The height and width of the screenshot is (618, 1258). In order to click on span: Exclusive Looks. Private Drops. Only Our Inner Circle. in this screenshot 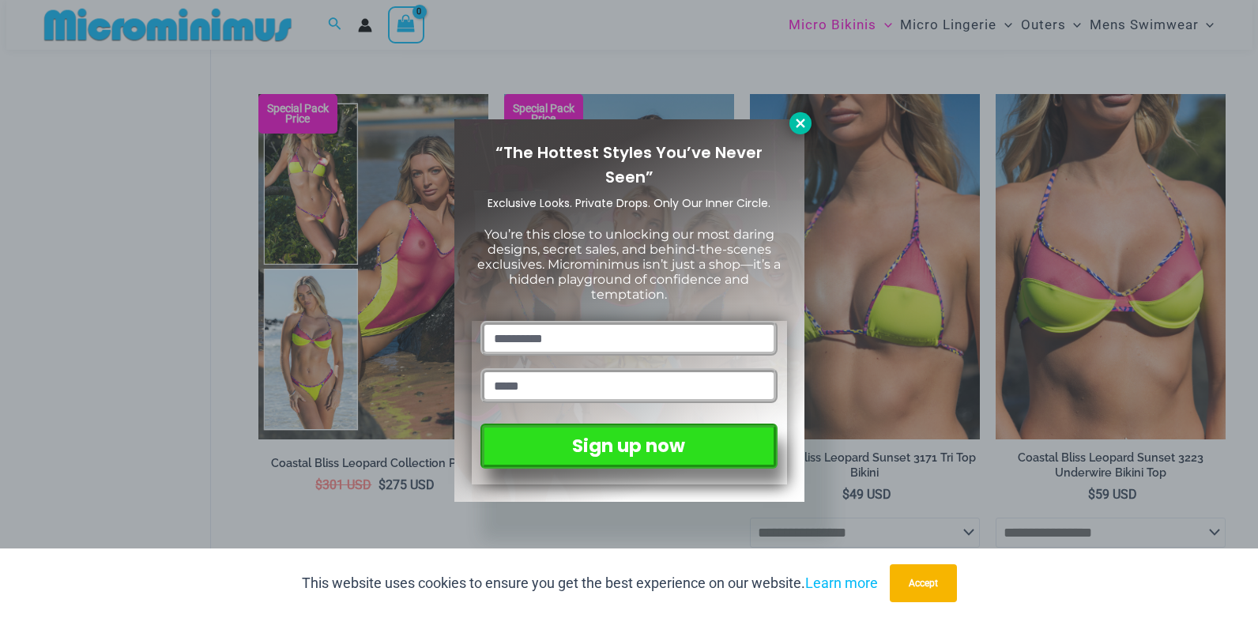, I will do `click(629, 203)`.